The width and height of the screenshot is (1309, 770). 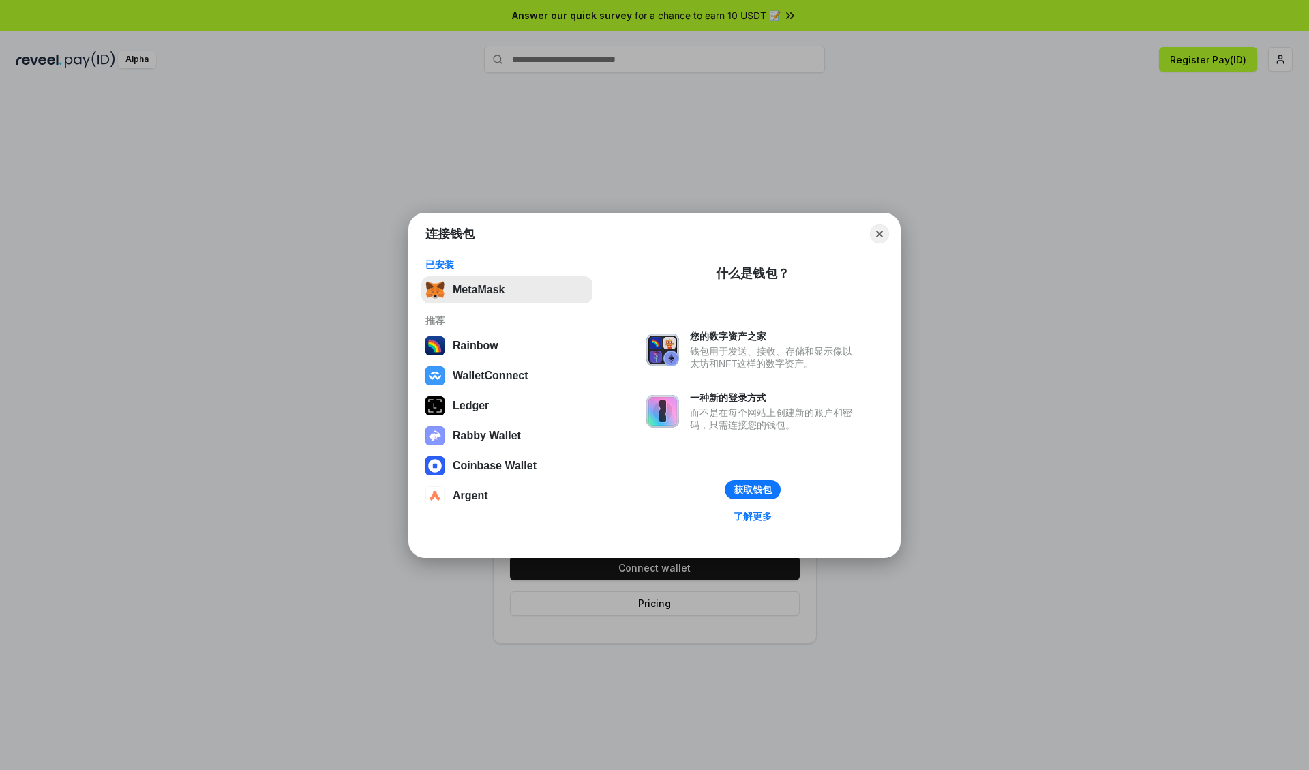 I want to click on button: WalletConnect, so click(x=506, y=376).